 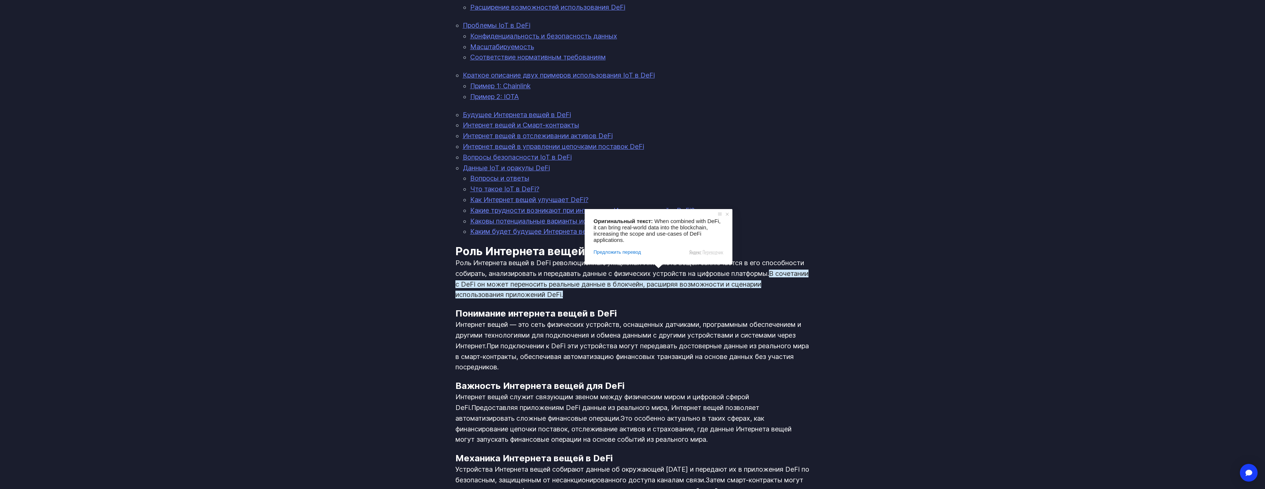 What do you see at coordinates (553, 146) in the screenshot?
I see `ya-tr-span: Интернет вещей в управлении цепочками поставок DeFi` at bounding box center [553, 146].